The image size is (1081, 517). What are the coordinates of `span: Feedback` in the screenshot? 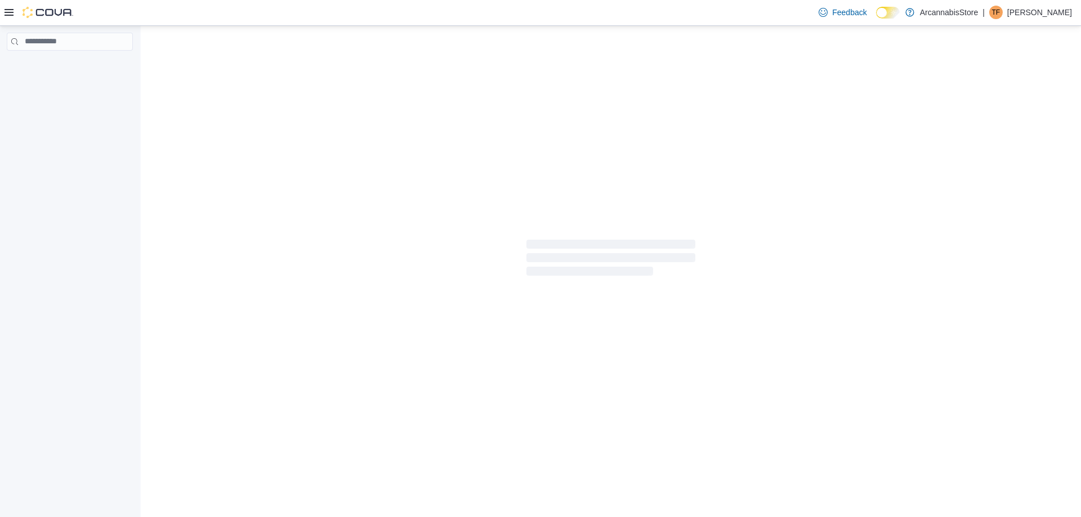 It's located at (849, 12).